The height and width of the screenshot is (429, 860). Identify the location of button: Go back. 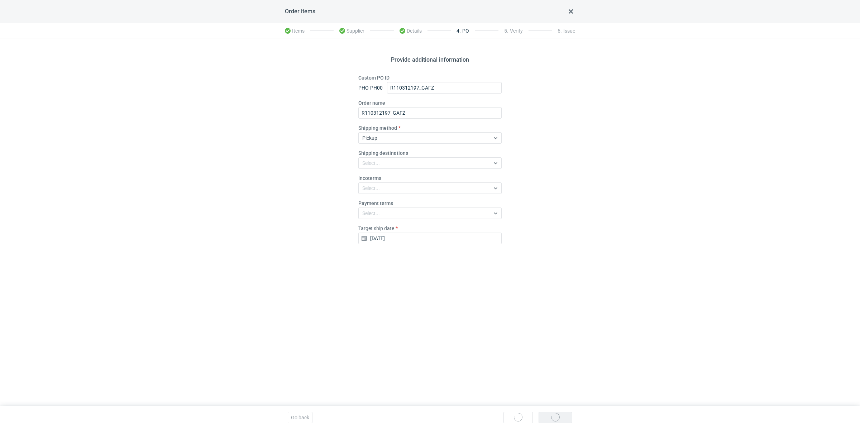
(300, 417).